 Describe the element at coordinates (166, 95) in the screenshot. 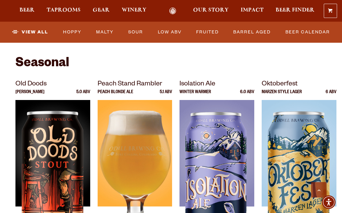

I see `p: 5.1 ABV` at that location.